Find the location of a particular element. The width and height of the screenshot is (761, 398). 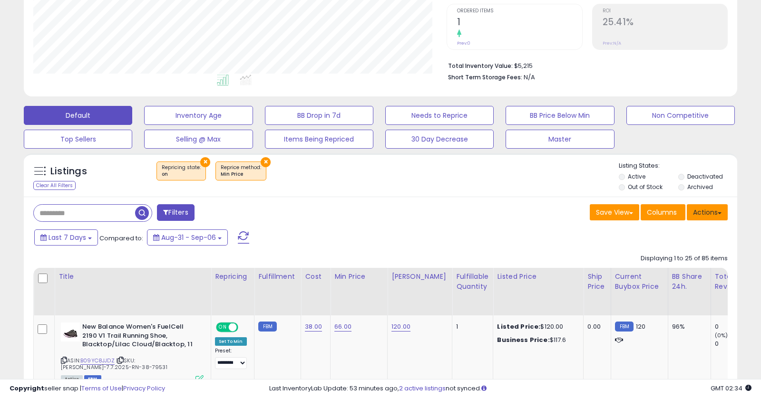

h2: 1 is located at coordinates (519, 23).